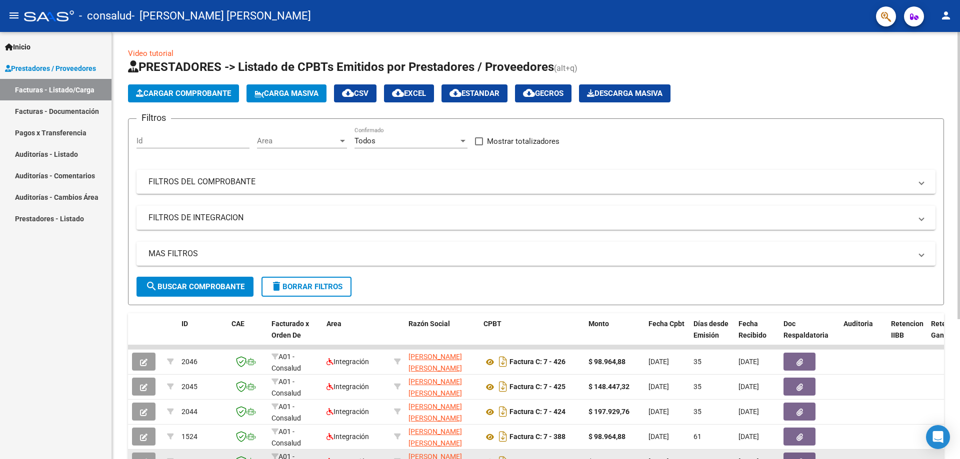 This screenshot has width=960, height=459. Describe the element at coordinates (614, 335) in the screenshot. I see `datatable-header-cell: Monto` at that location.